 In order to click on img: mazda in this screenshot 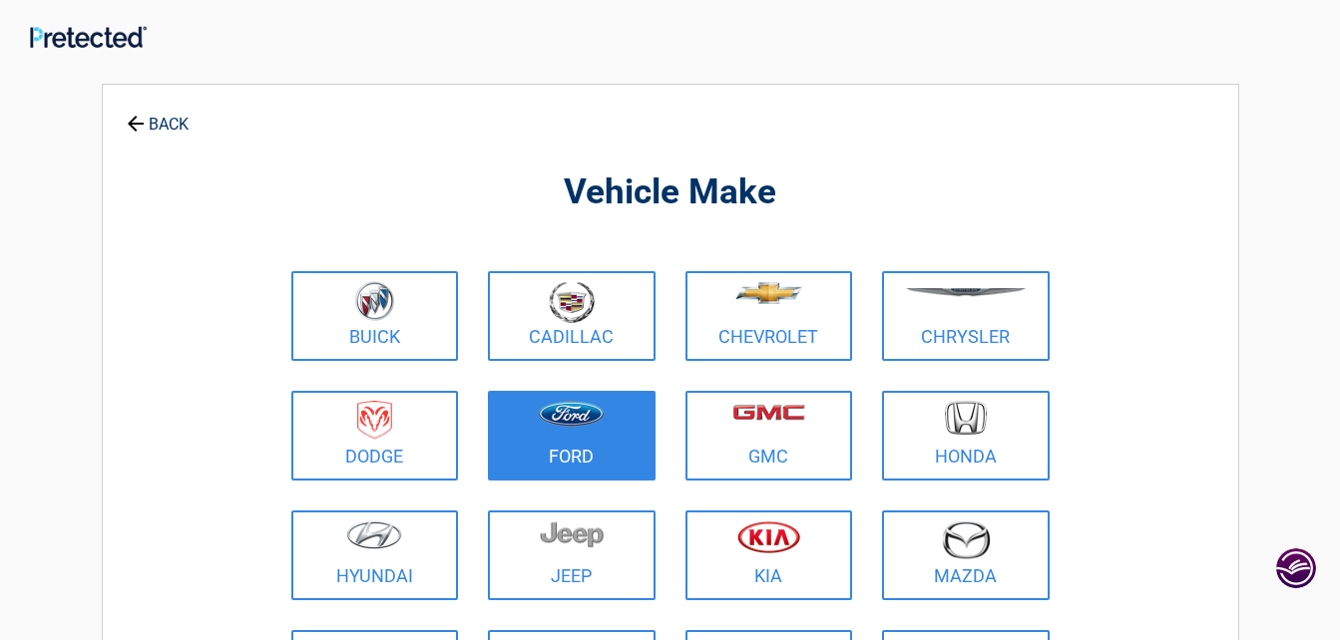, I will do `click(966, 540)`.